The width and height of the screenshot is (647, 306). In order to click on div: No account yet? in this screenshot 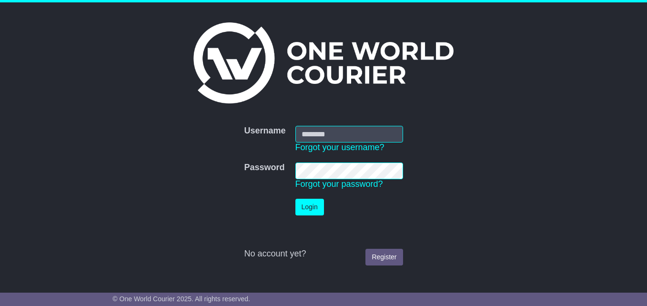, I will do `click(323, 254)`.